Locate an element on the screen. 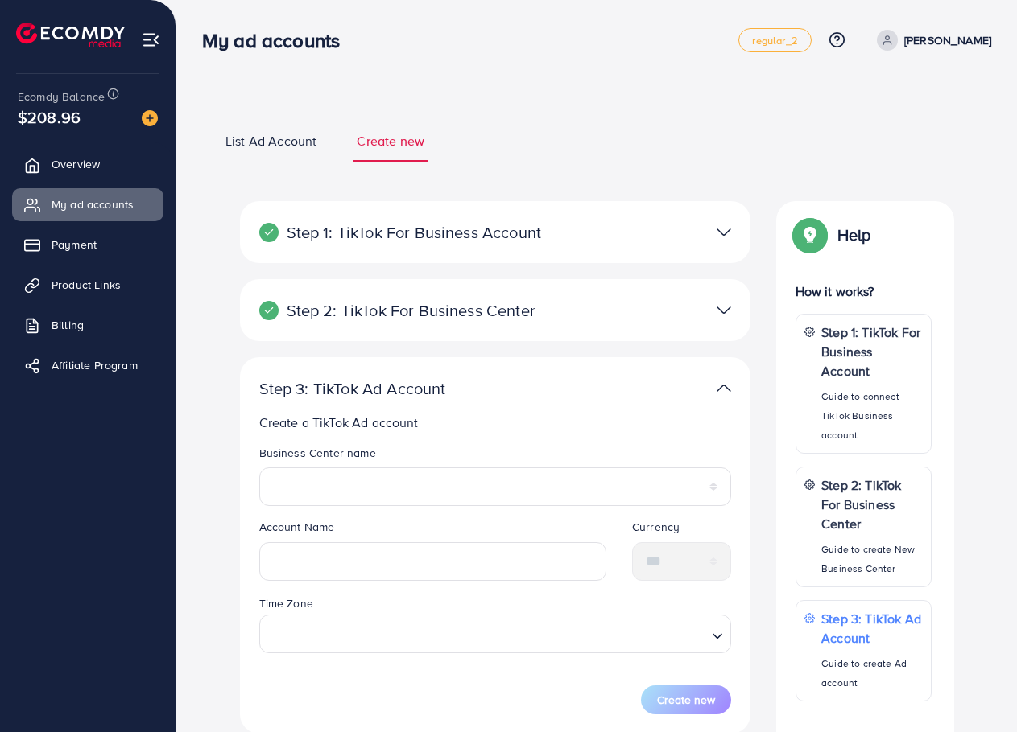  h3: My ad accounts is located at coordinates (277, 40).